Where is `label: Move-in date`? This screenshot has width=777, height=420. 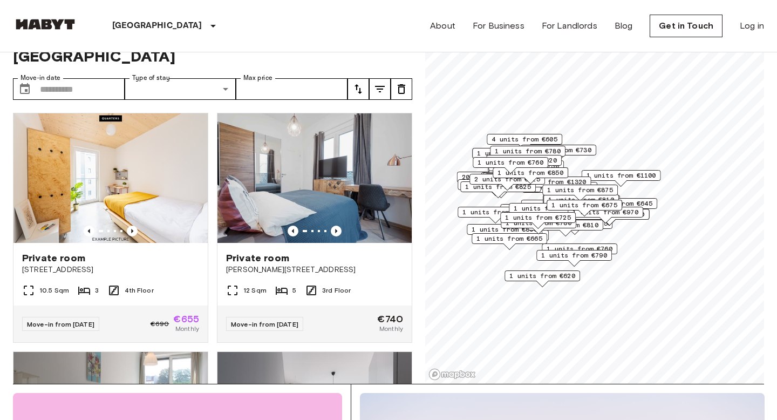
label: Move-in date is located at coordinates (40, 78).